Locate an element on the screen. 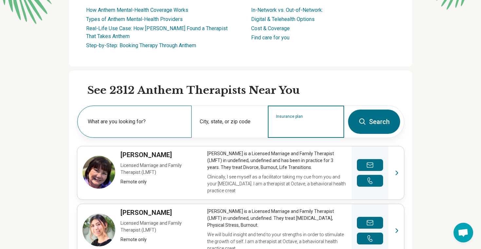 Image resolution: width=481 pixels, height=249 pixels. div: Open chat is located at coordinates (464, 232).